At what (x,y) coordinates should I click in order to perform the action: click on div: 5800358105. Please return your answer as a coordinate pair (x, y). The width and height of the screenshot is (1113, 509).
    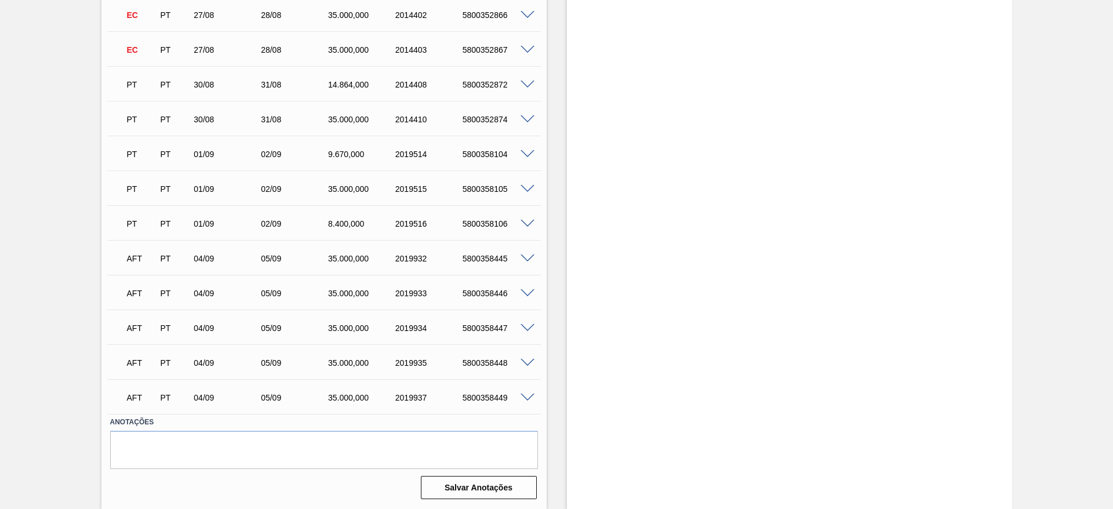
    Looking at the image, I should click on (498, 189).